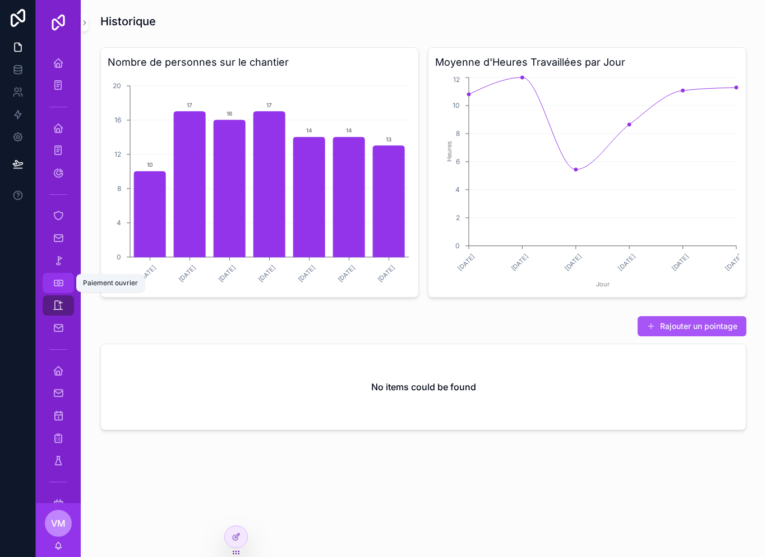 This screenshot has height=557, width=766. Describe the element at coordinates (458, 161) in the screenshot. I see `tspan: 6` at that location.